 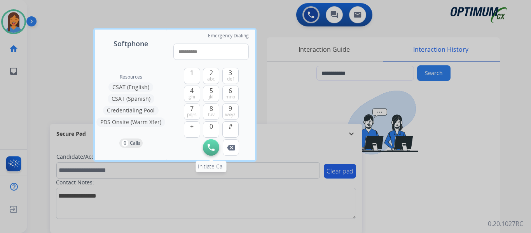 What do you see at coordinates (211, 76) in the screenshot?
I see `button: 2abc` at bounding box center [211, 76].